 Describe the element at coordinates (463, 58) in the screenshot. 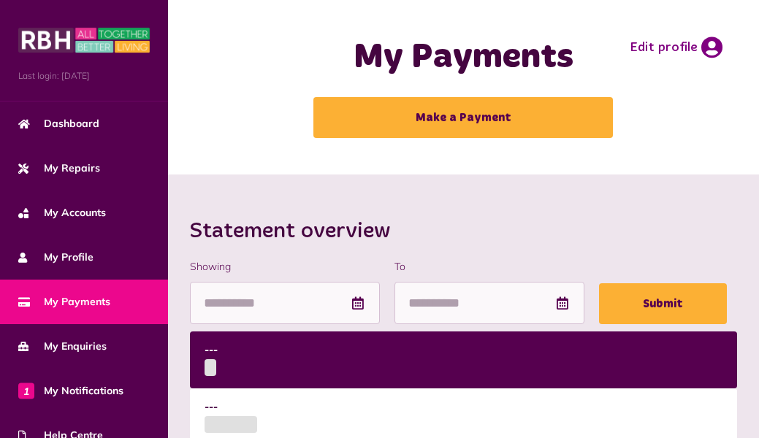

I see `h1: My Payments` at that location.